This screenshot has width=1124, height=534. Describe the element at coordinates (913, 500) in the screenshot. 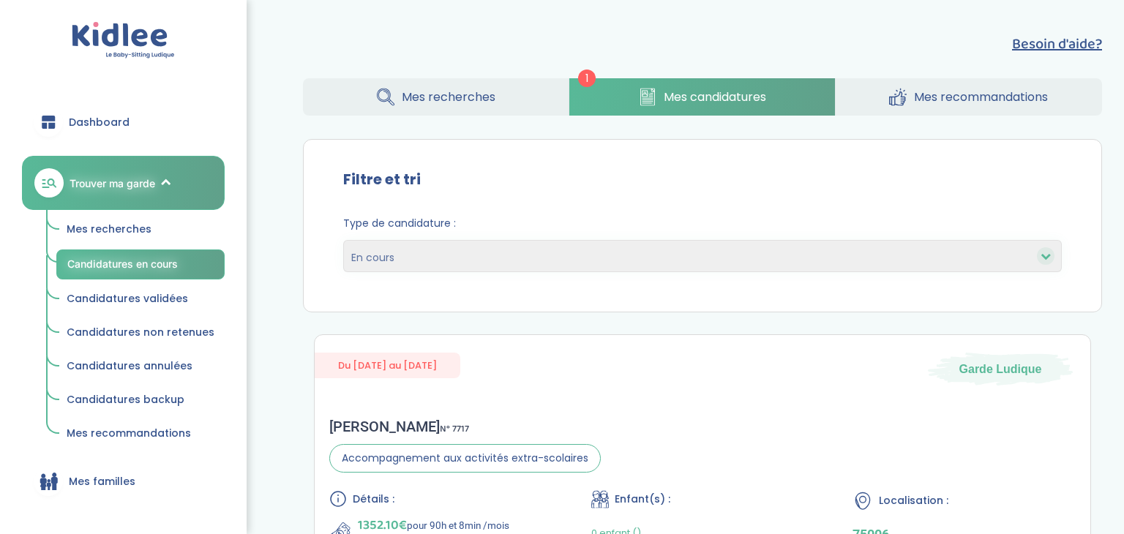

I see `span: Localisation :` at that location.